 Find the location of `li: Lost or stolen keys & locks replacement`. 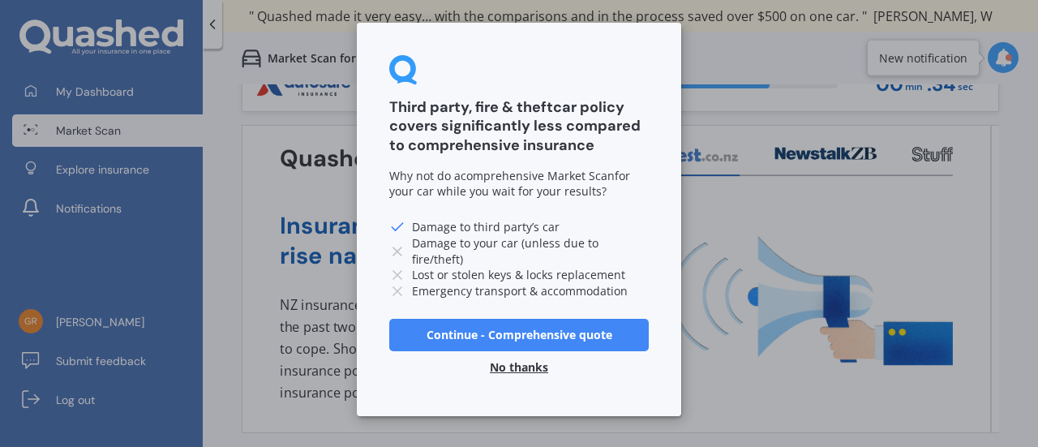

li: Lost or stolen keys & locks replacement is located at coordinates (519, 275).